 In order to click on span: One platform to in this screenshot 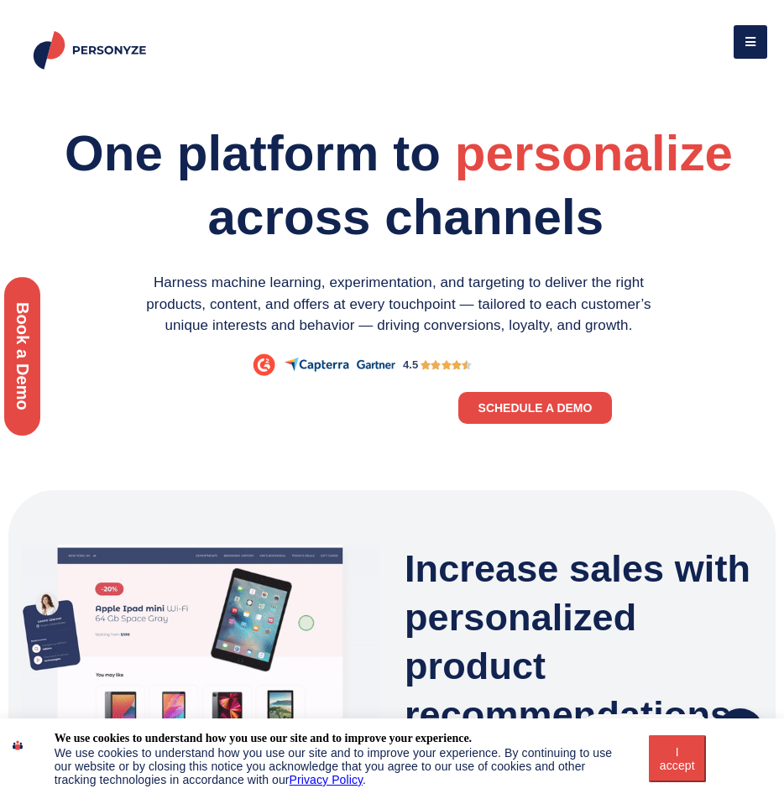, I will do `click(253, 153)`.